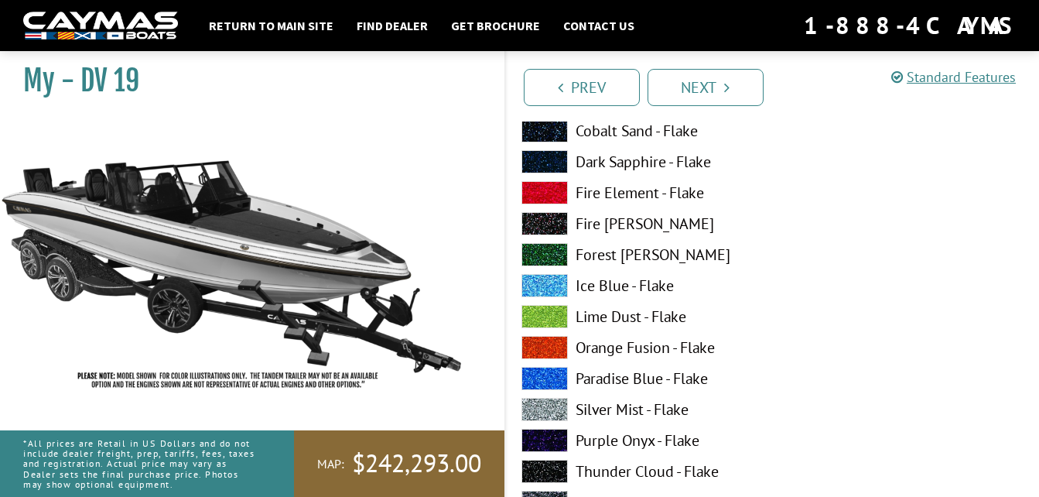 The image size is (1039, 497). I want to click on h1: My - DV 19, so click(245, 80).